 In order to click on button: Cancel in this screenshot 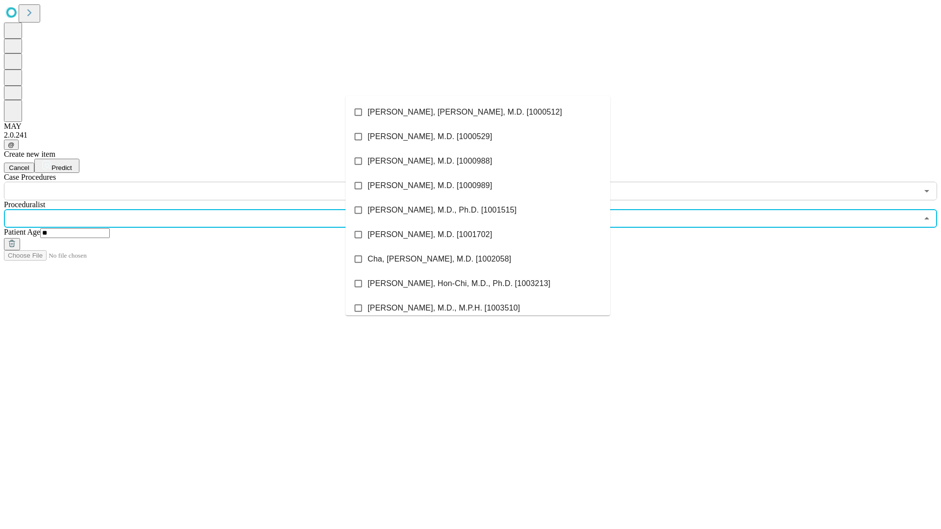, I will do `click(19, 168)`.